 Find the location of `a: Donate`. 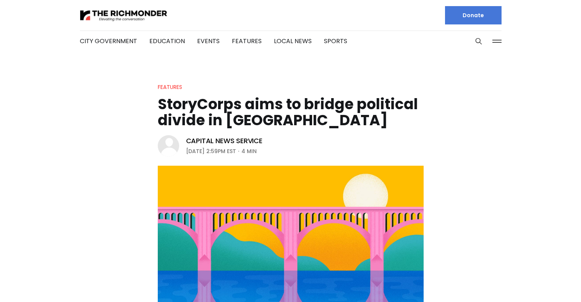

a: Donate is located at coordinates (473, 15).